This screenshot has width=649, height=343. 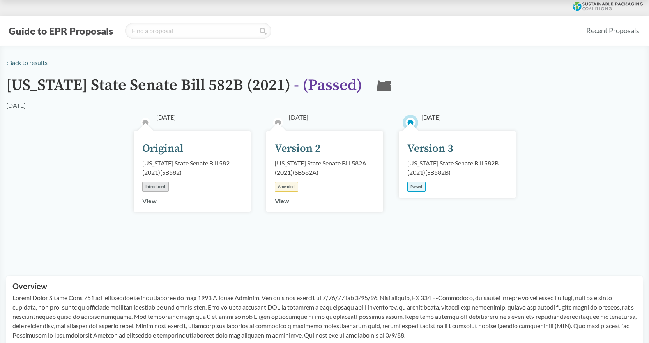 What do you see at coordinates (155, 187) in the screenshot?
I see `div: Introduced` at bounding box center [155, 187].